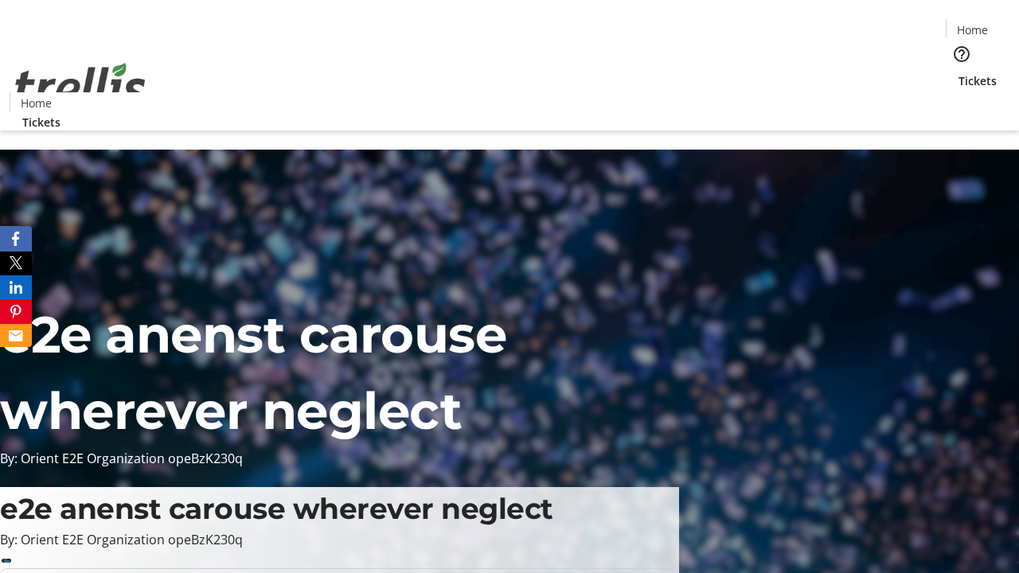 The height and width of the screenshot is (573, 1019). Describe the element at coordinates (80, 85) in the screenshot. I see `img: Orient E2E Organization opeBzK230q's Logo` at that location.